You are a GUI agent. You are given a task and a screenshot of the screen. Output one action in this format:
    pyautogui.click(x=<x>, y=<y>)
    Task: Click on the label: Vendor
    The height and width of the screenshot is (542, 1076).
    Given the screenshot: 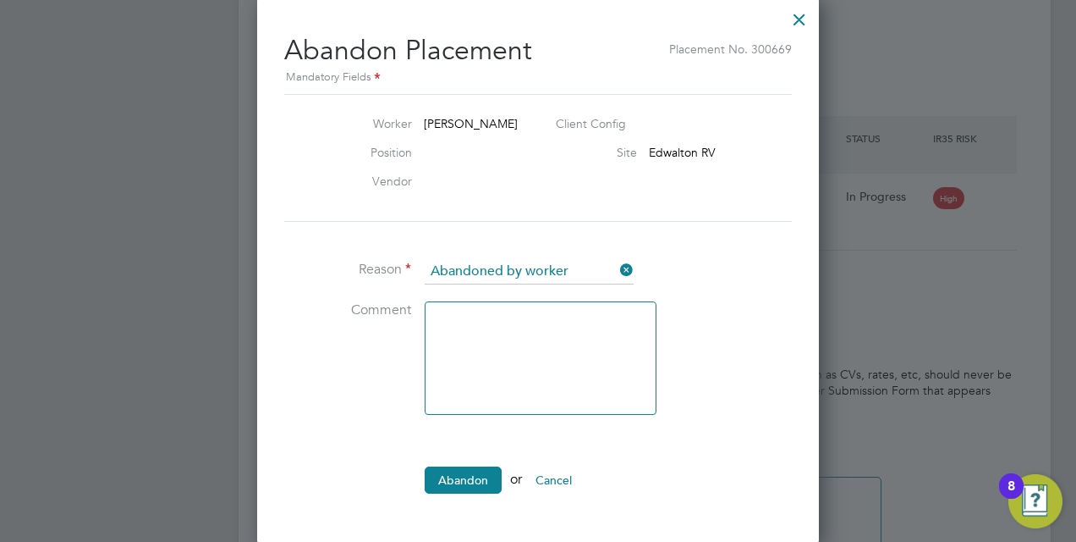 What is the action you would take?
    pyautogui.click(x=366, y=181)
    